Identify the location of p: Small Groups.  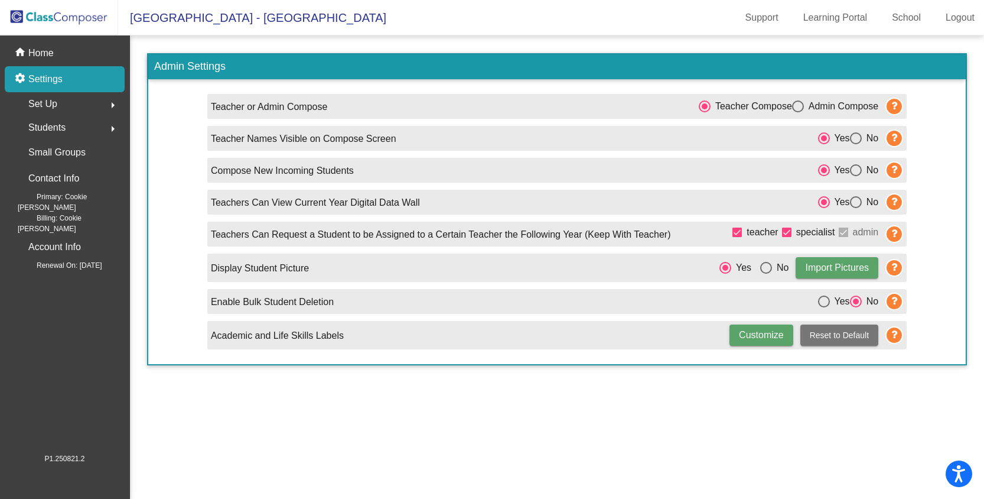
(57, 152).